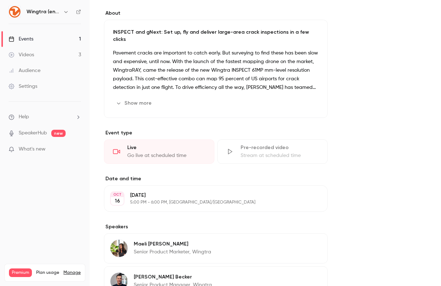 The height and width of the screenshot is (286, 441). Describe the element at coordinates (135, 103) in the screenshot. I see `button: Show more` at that location.